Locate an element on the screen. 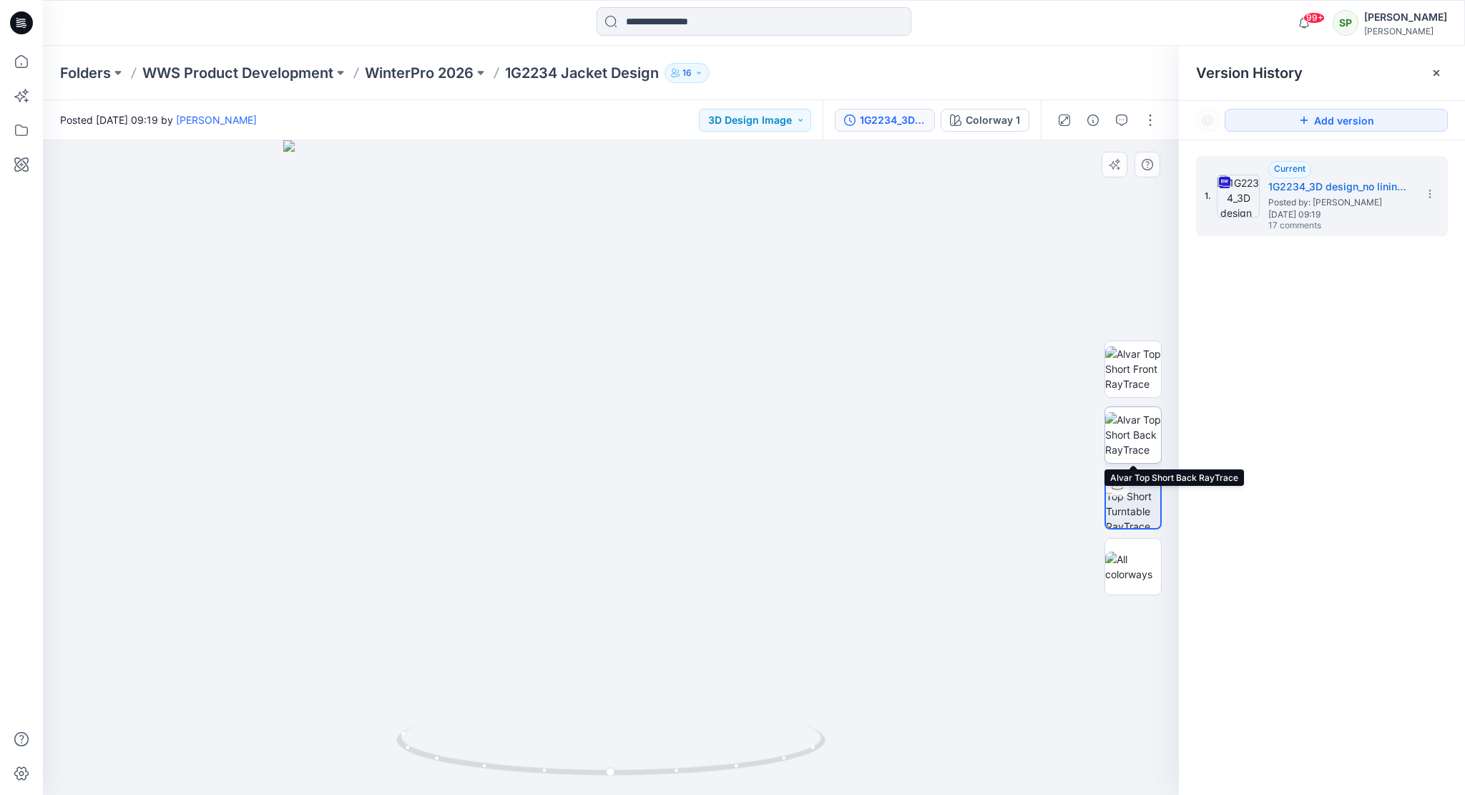  img: All colorways is located at coordinates (1133, 567).